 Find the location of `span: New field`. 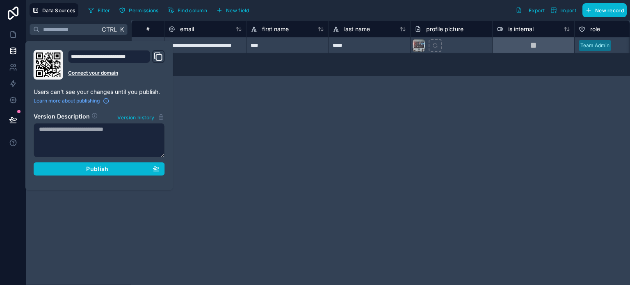

span: New field is located at coordinates (237, 10).